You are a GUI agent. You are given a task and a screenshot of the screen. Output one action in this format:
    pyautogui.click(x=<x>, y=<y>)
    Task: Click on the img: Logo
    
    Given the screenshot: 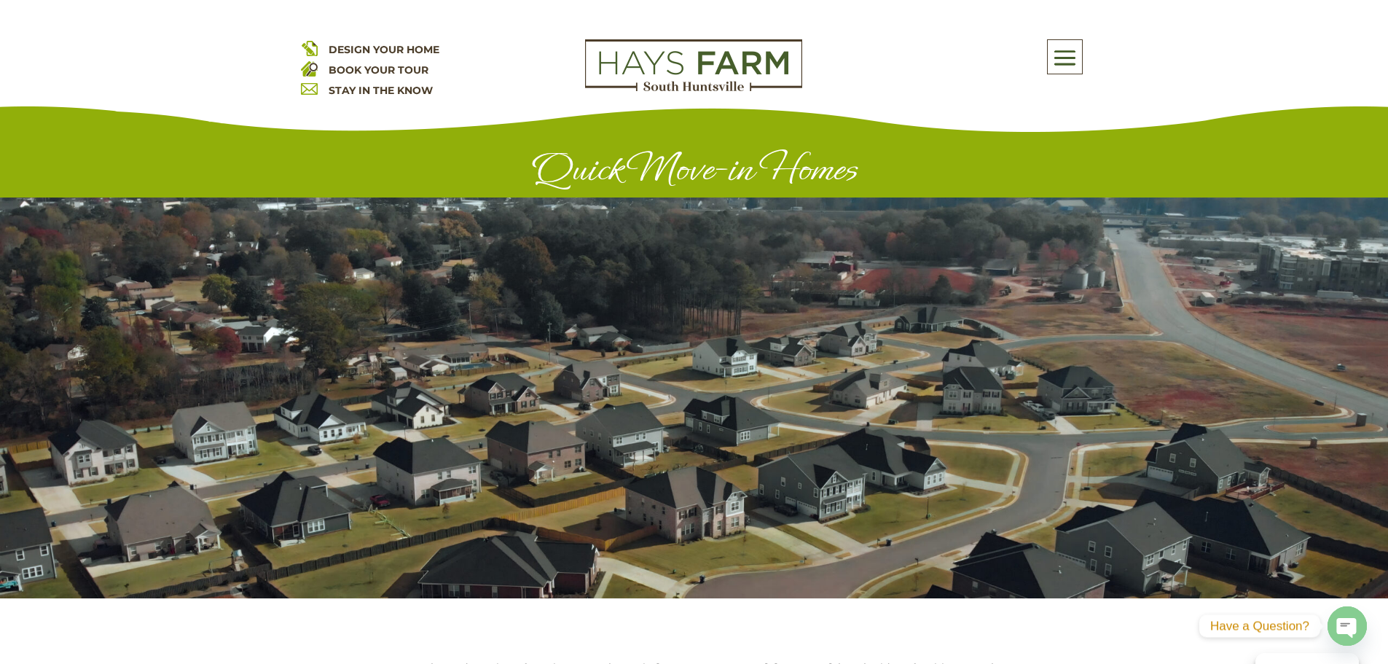 What is the action you would take?
    pyautogui.click(x=694, y=66)
    